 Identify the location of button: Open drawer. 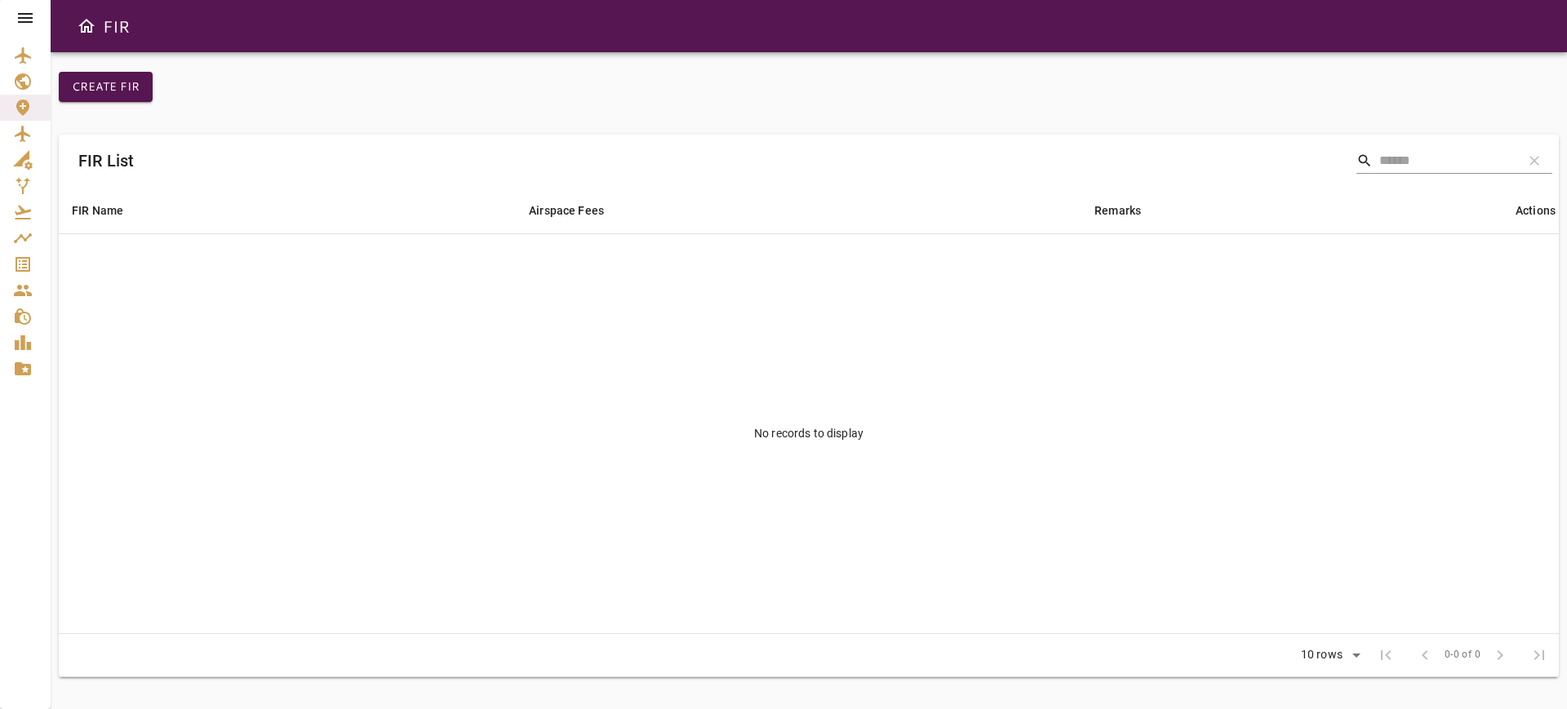
(87, 26).